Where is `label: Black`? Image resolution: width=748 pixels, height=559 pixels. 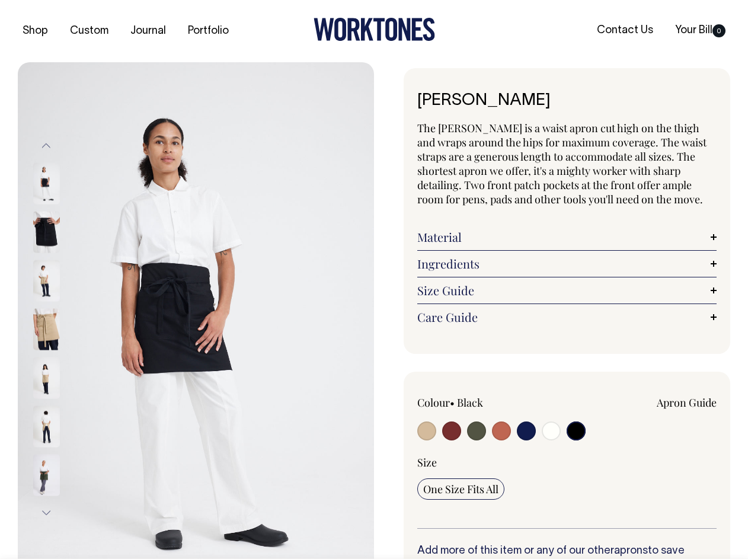
label: Black is located at coordinates (470, 402).